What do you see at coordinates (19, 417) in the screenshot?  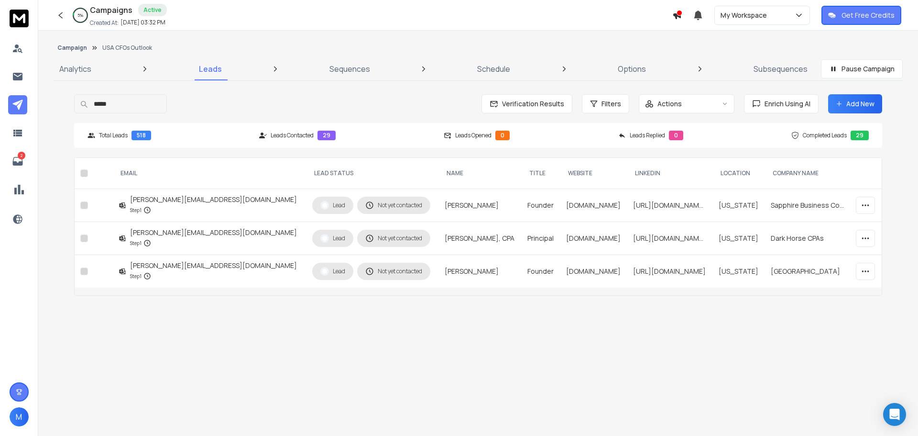 I see `button: M` at bounding box center [19, 417].